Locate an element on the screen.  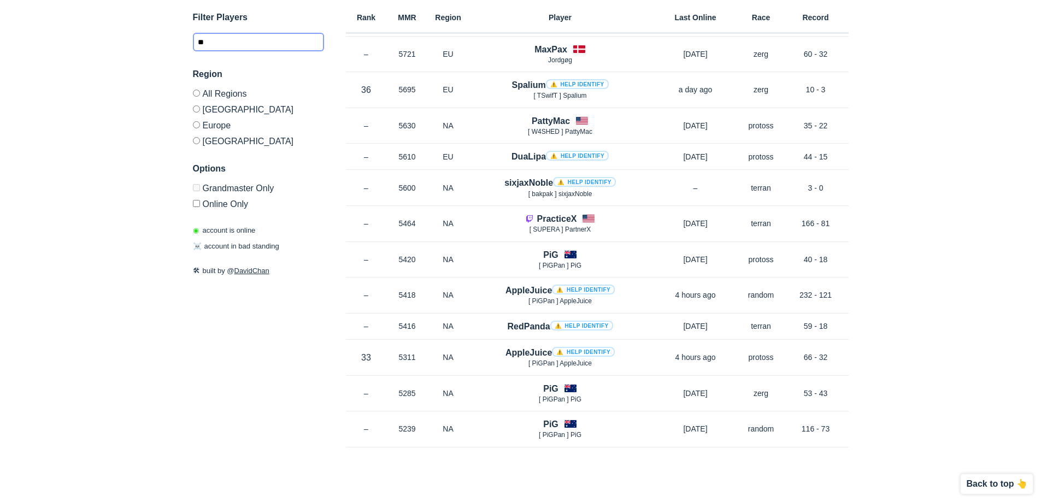
p: 5695 is located at coordinates (407, 90).